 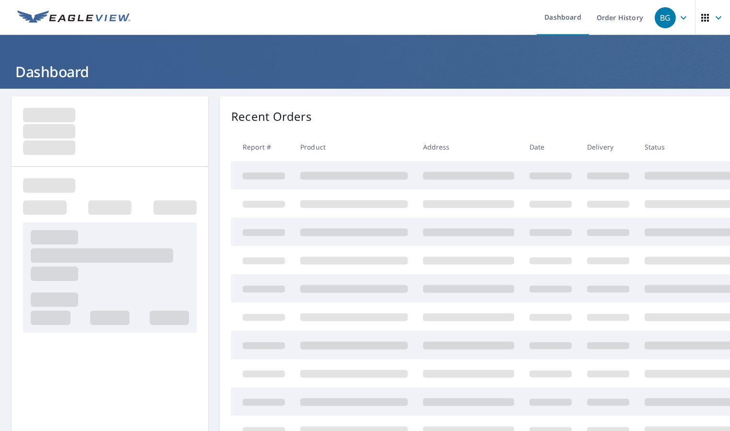 What do you see at coordinates (665, 18) in the screenshot?
I see `div: BG` at bounding box center [665, 18].